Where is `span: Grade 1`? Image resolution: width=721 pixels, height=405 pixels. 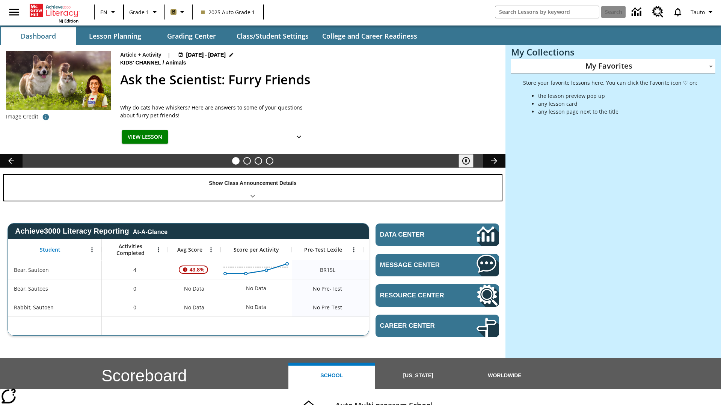 span: Grade 1 is located at coordinates (139, 12).